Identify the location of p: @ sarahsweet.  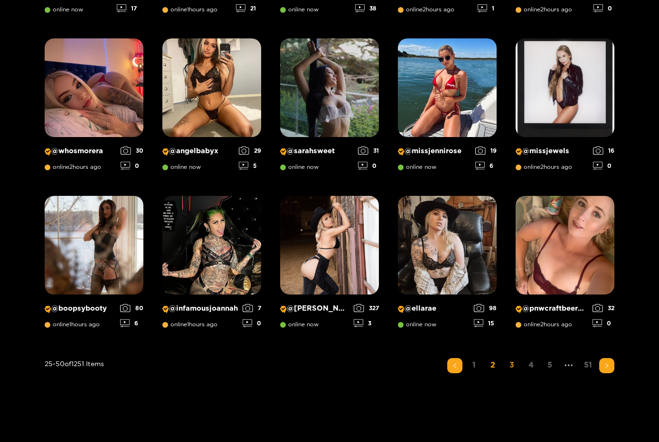
(317, 151).